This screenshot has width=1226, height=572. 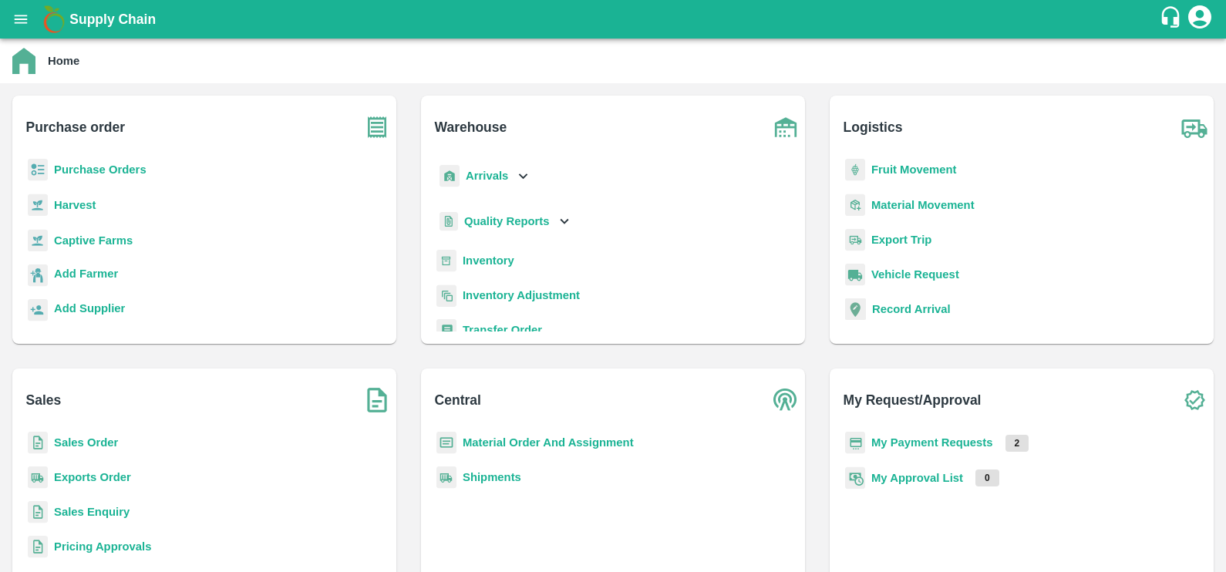 What do you see at coordinates (548, 443) in the screenshot?
I see `b: Material Order And Assignment` at bounding box center [548, 443].